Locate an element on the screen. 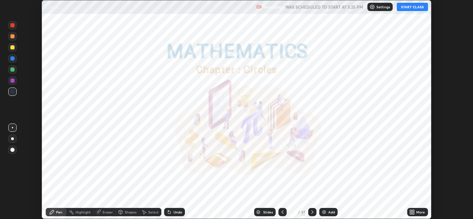 The width and height of the screenshot is (473, 219). button: START CLASS is located at coordinates (412, 7).